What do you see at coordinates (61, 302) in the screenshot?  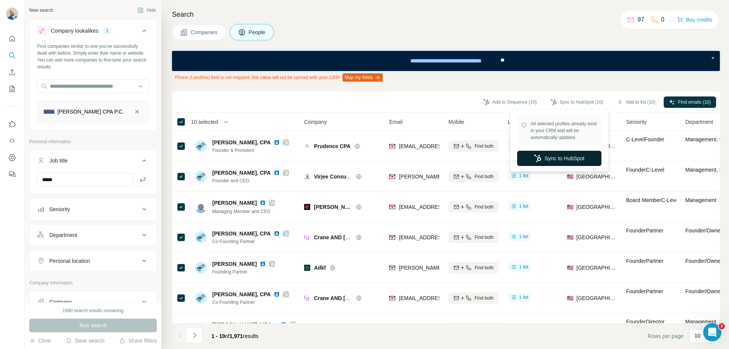 I see `div: Company` at bounding box center [61, 302].